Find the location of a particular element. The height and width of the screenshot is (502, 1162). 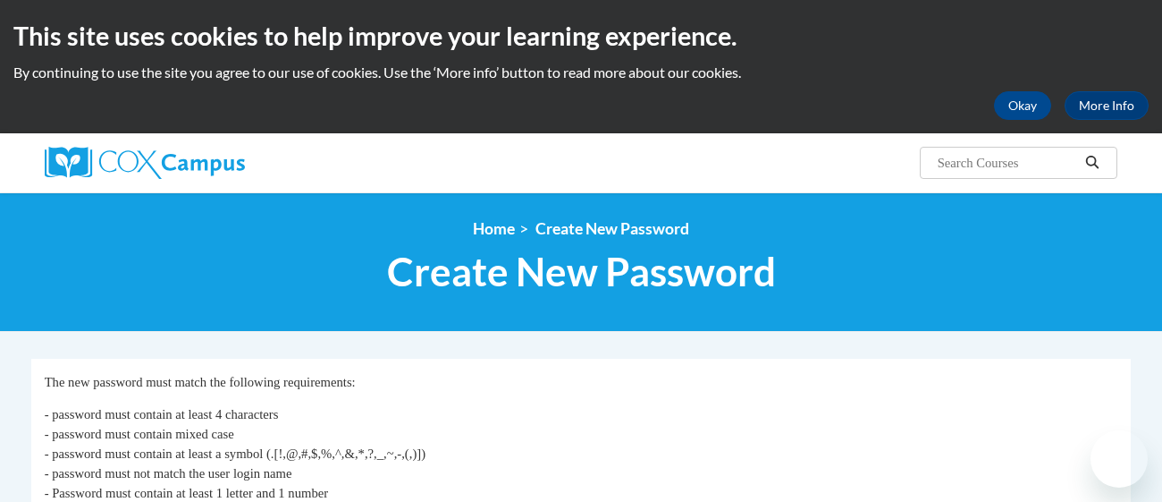

input: Search Courses is located at coordinates (1008, 163).